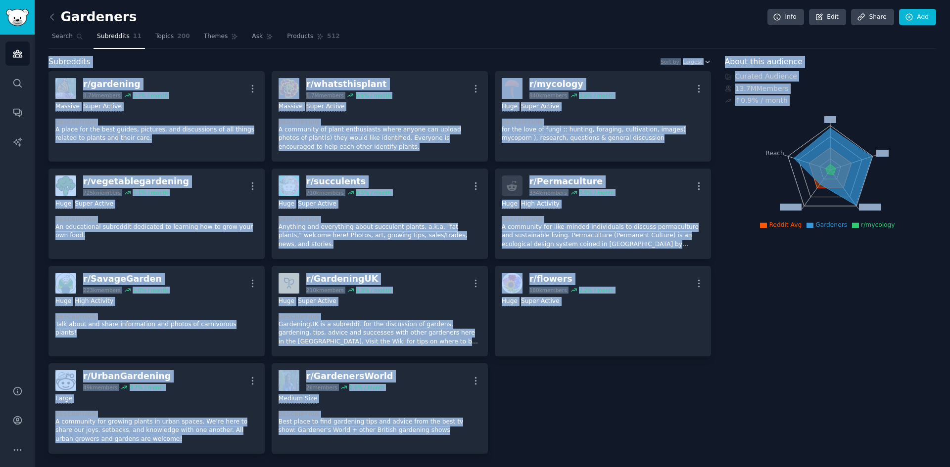 Image resolution: width=950 pixels, height=467 pixels. Describe the element at coordinates (830, 89) in the screenshot. I see `div: 13.7M Members` at that location.